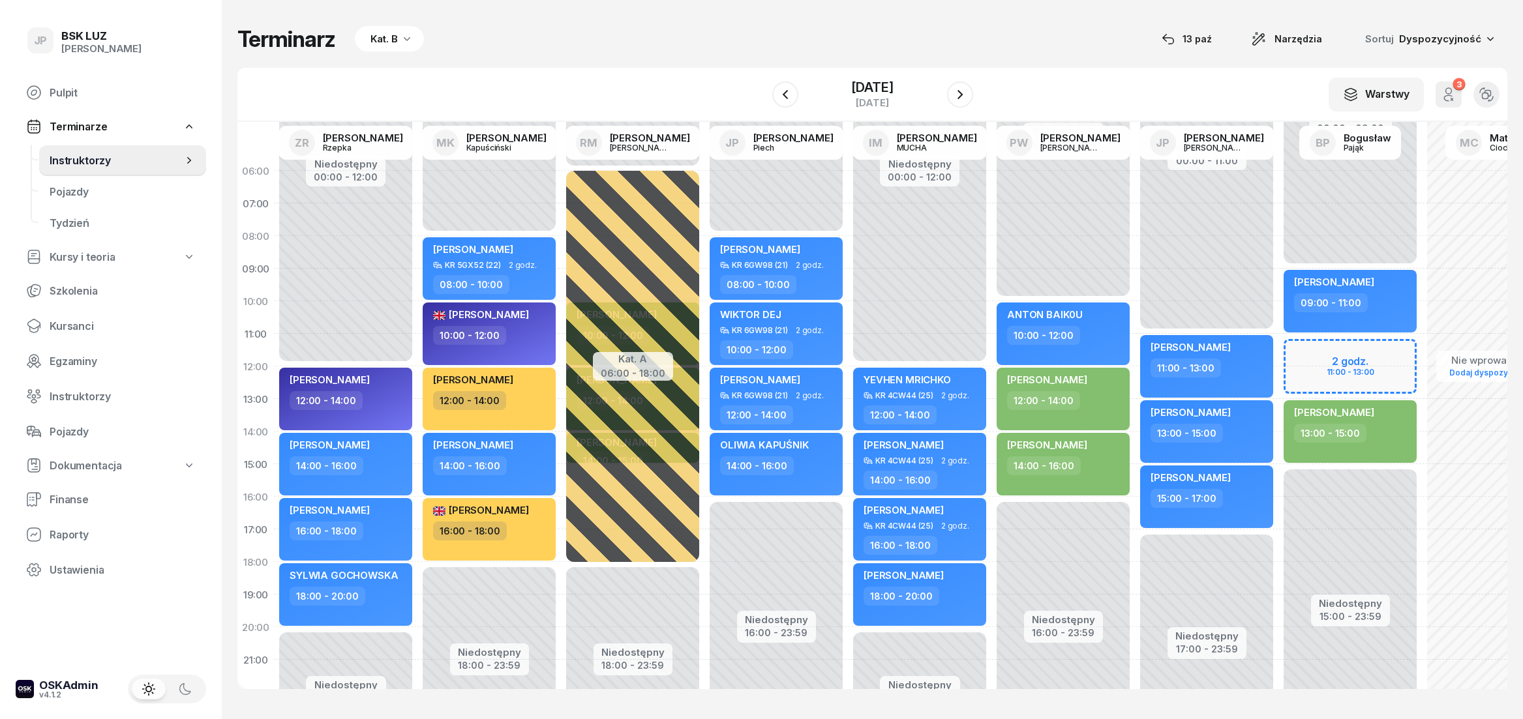 Image resolution: width=1523 pixels, height=719 pixels. What do you see at coordinates (111, 93) in the screenshot?
I see `a: Pulpit` at bounding box center [111, 93].